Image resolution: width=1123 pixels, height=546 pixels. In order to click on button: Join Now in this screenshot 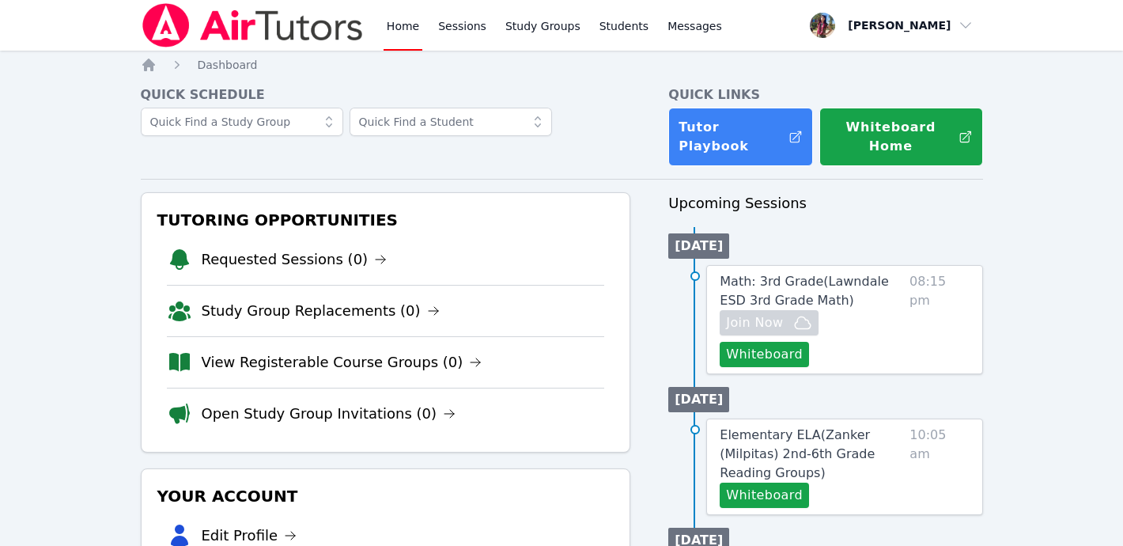, I will do `click(769, 323)`.